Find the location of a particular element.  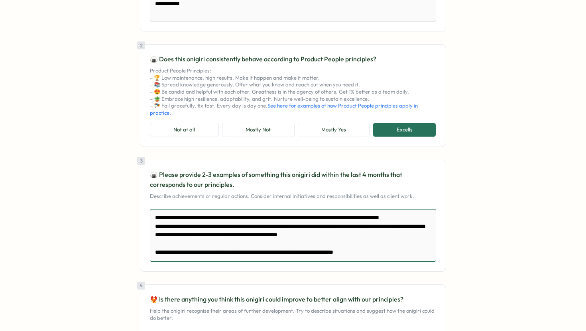

button: Mostly Yes is located at coordinates (334, 130).